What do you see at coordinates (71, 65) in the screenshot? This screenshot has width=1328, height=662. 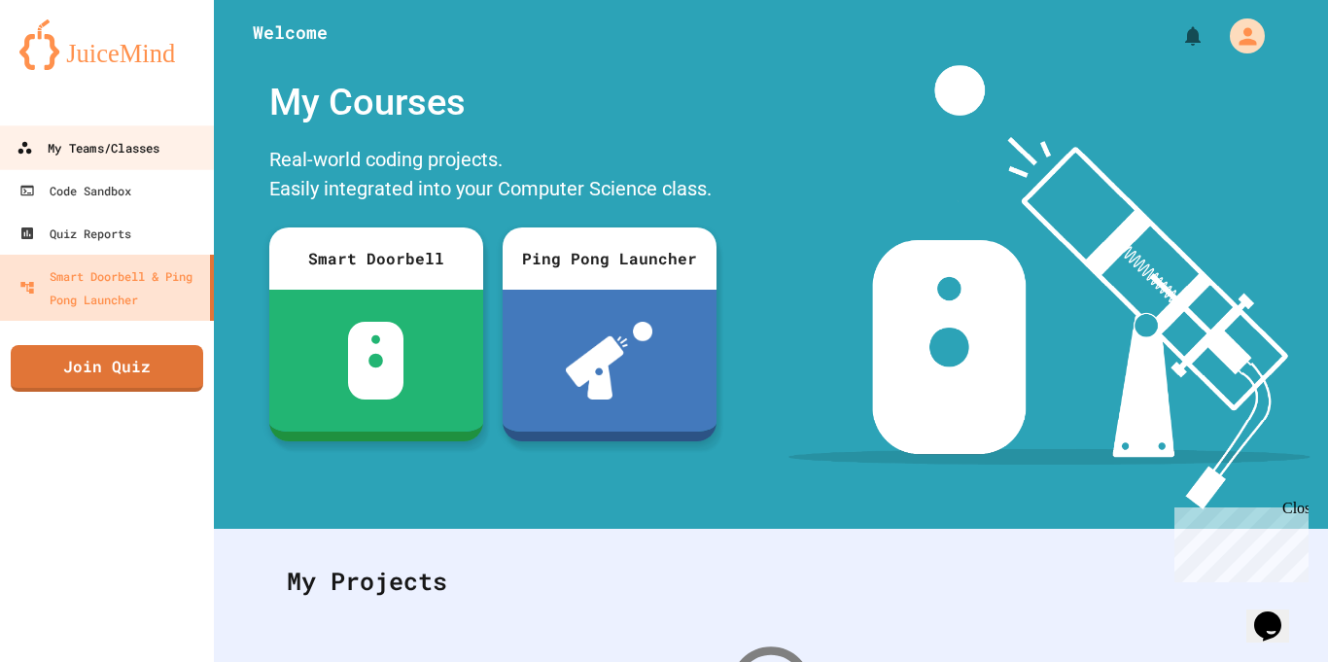 I see `div: Chat with us now!Close` at bounding box center [71, 65].